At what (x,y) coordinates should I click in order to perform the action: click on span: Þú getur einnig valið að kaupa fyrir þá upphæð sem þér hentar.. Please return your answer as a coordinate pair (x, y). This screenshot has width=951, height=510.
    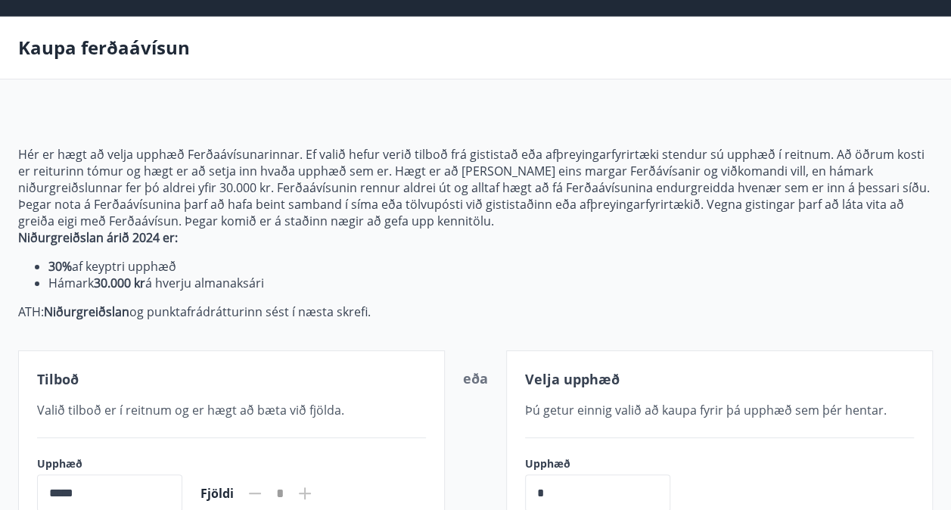
    Looking at the image, I should click on (706, 410).